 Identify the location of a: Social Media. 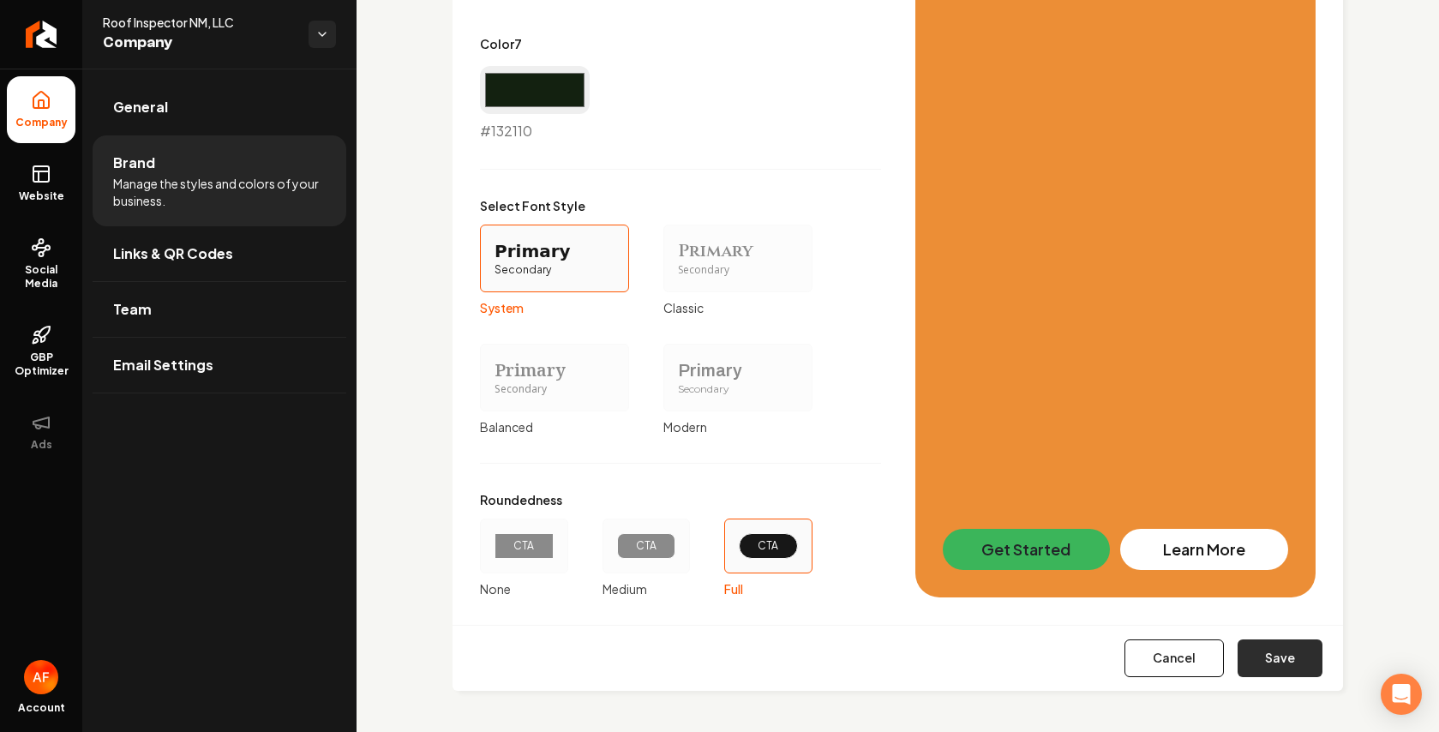
(41, 264).